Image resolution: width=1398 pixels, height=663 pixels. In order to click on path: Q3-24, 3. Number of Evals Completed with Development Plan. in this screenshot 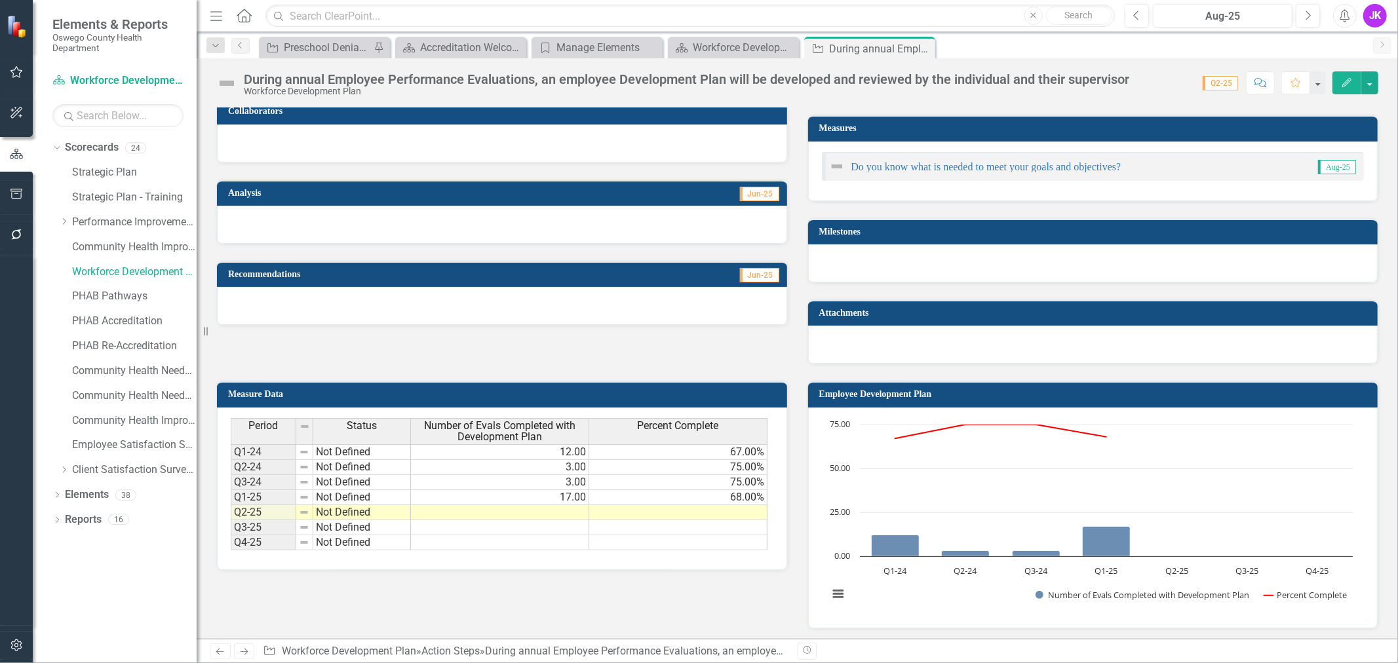, I will do `click(1035, 553)`.